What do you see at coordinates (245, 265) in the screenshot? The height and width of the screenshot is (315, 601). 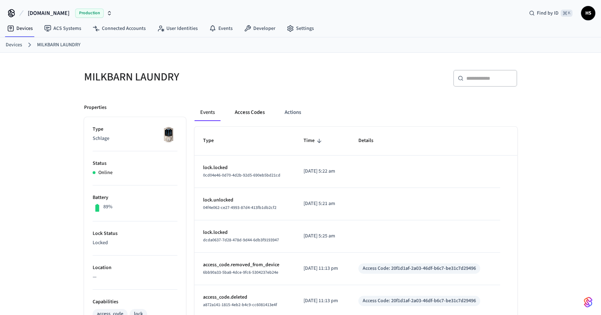 I see `p: access_code.removed_from_device` at bounding box center [245, 265].